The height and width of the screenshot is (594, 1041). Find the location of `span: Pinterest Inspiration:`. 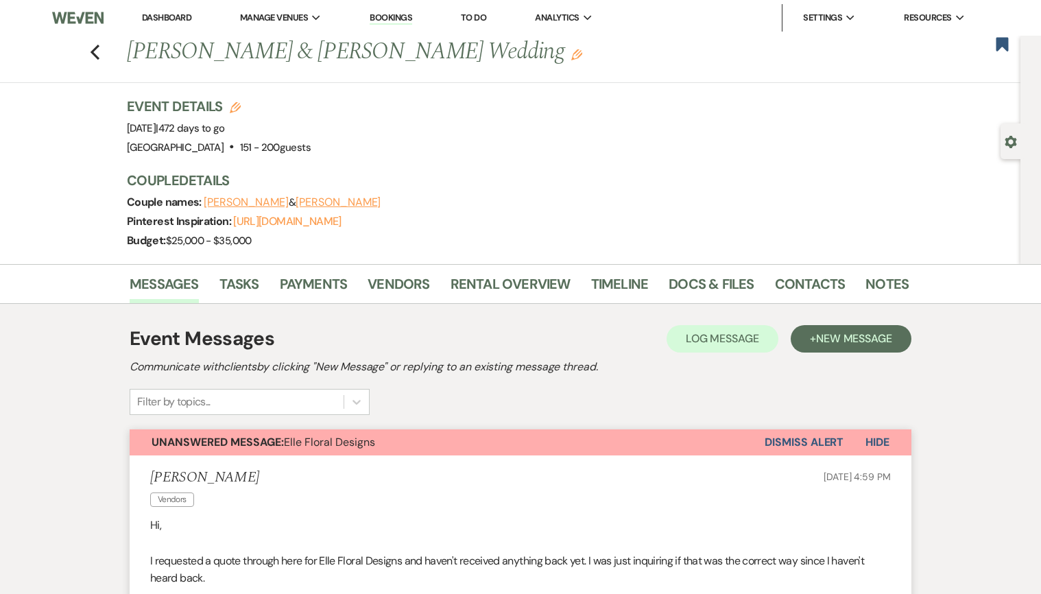

span: Pinterest Inspiration: is located at coordinates (180, 221).